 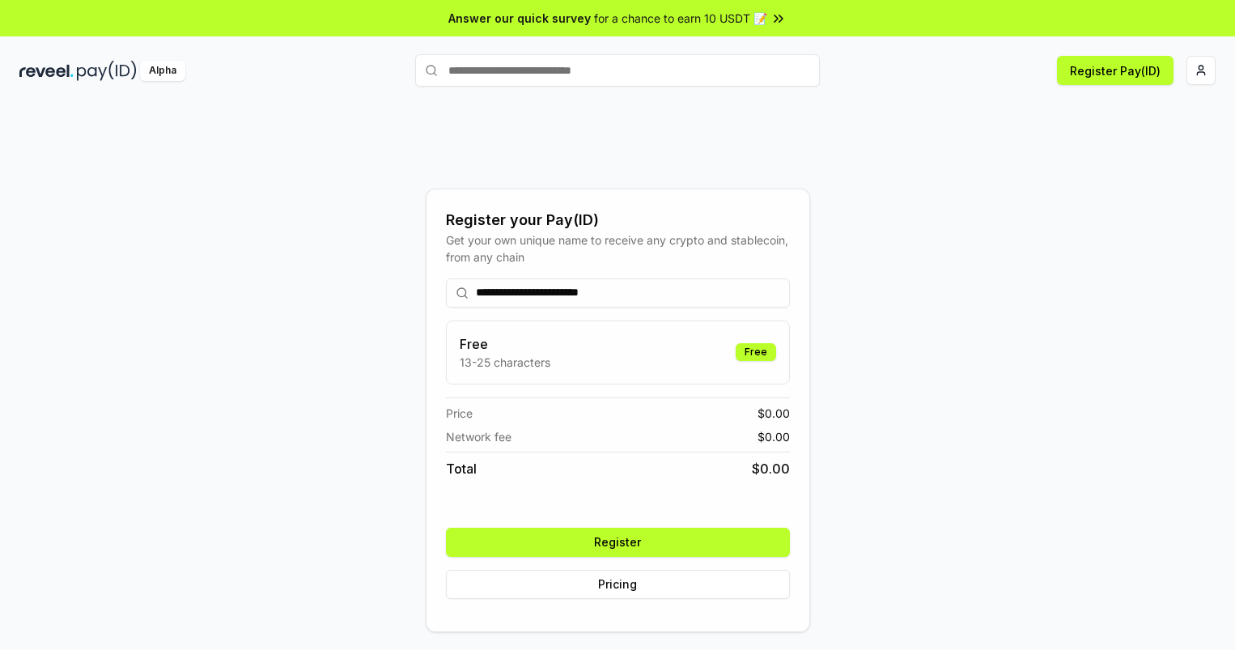 I want to click on span: Answer our quick survey, so click(x=520, y=18).